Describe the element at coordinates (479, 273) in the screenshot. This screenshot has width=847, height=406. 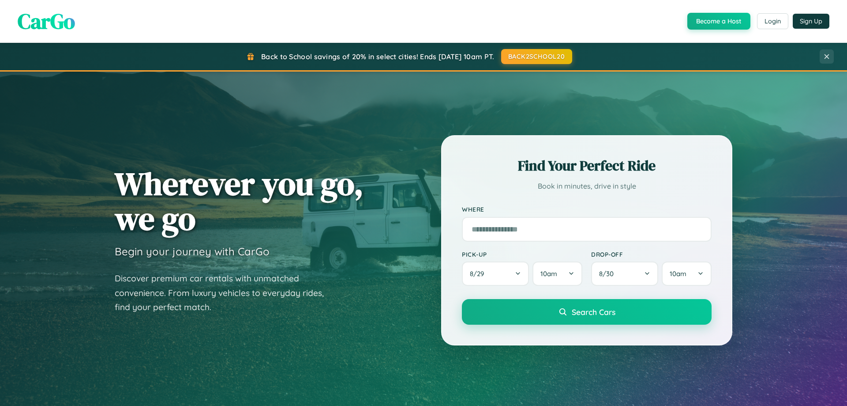
I see `span: 8 / 29` at that location.